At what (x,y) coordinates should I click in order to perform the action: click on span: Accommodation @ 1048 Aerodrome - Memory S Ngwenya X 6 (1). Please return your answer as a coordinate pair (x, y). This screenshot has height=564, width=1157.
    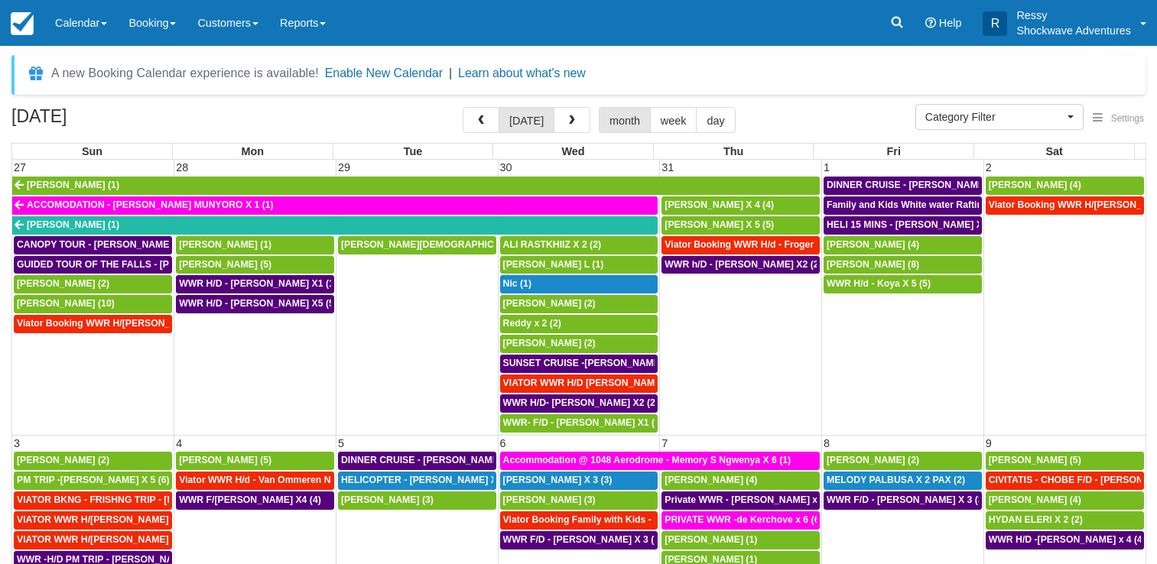
    Looking at the image, I should click on (647, 460).